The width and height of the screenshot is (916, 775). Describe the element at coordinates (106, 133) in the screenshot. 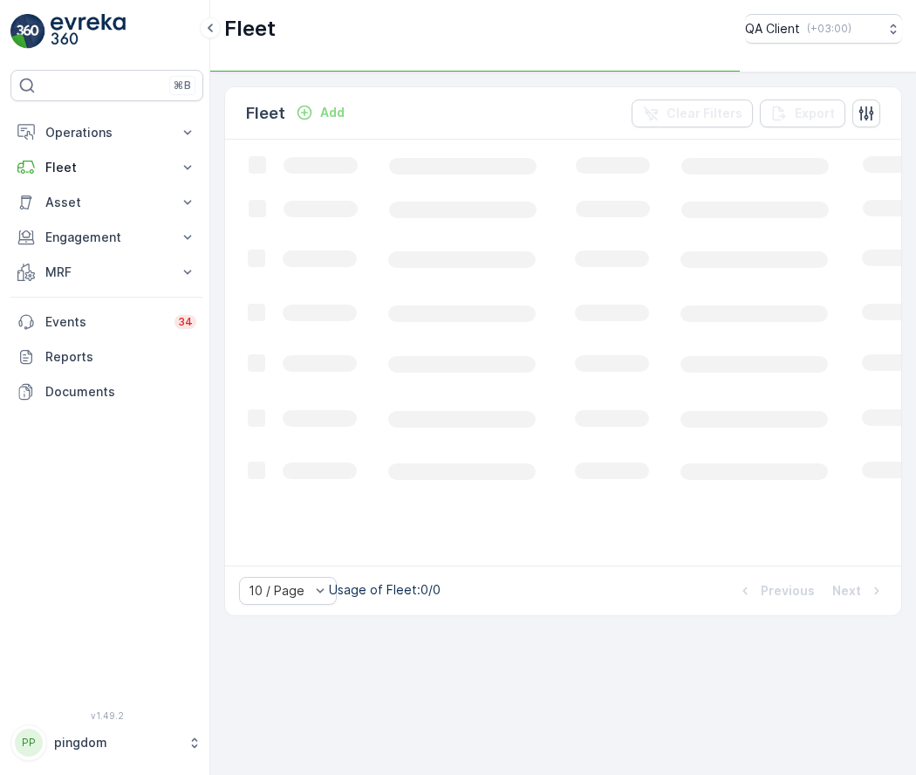

I see `p: Operations` at that location.